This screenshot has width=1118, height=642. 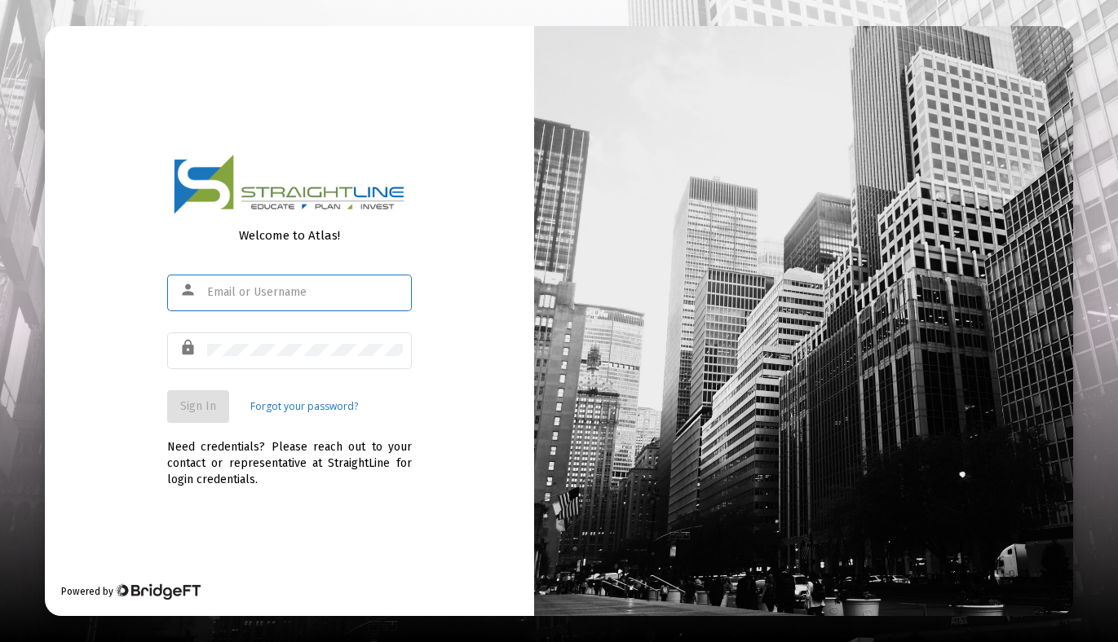 What do you see at coordinates (189, 348) in the screenshot?
I see `mat-icon: lock` at bounding box center [189, 348].